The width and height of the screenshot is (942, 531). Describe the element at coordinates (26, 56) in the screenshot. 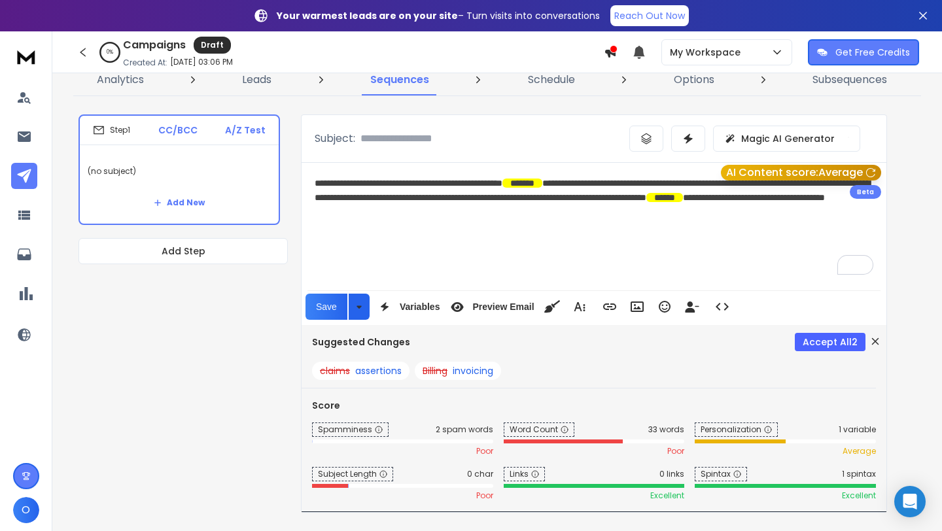

I see `img: logo` at that location.